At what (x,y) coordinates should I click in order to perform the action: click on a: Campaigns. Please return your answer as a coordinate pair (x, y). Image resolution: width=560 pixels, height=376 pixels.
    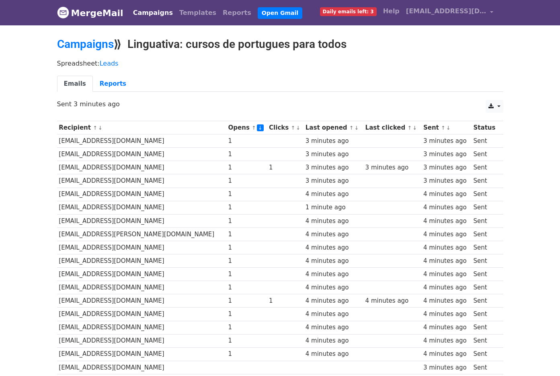
    Looking at the image, I should click on (85, 44).